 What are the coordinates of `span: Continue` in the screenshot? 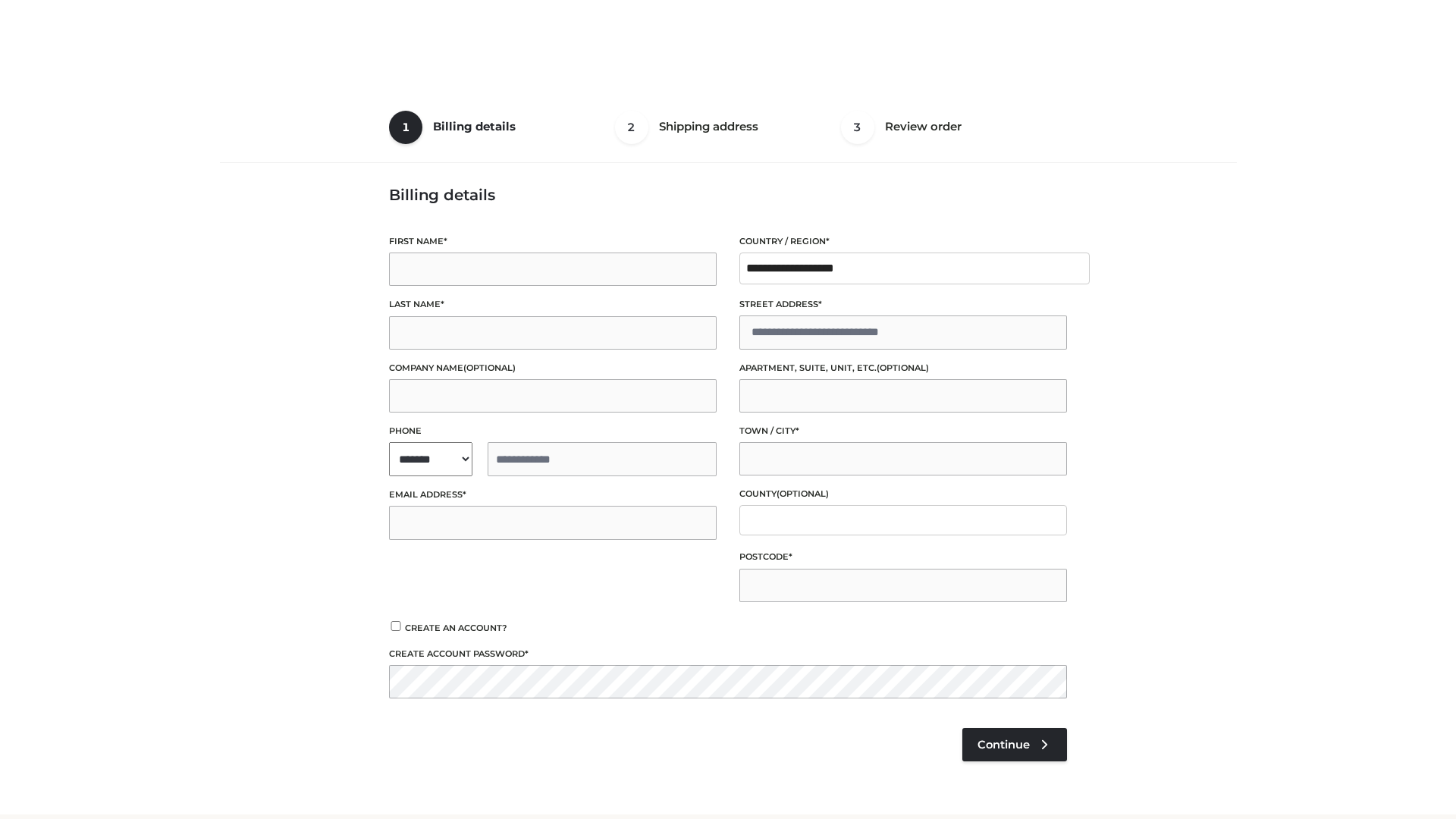 It's located at (1004, 744).